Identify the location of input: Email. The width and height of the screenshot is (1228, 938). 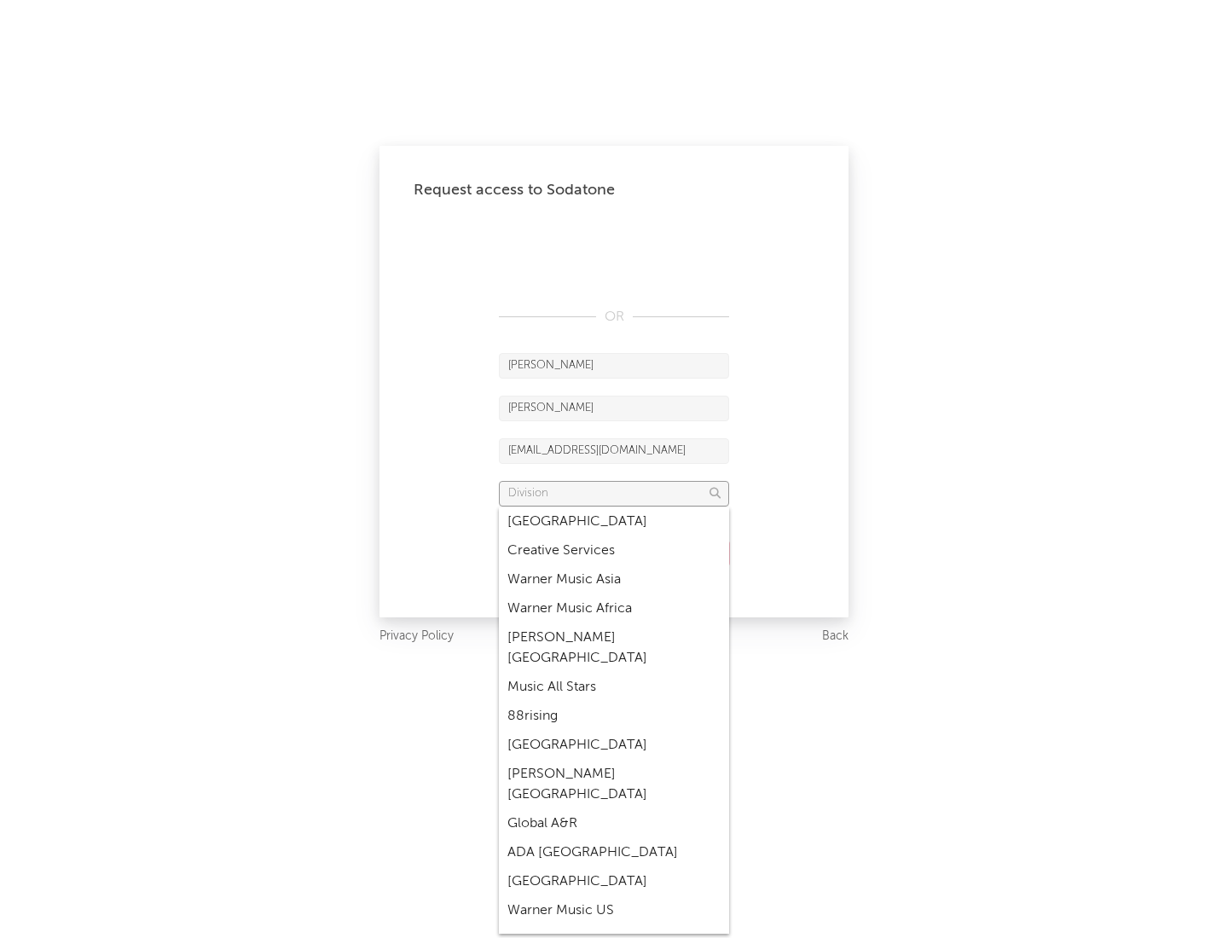
(614, 451).